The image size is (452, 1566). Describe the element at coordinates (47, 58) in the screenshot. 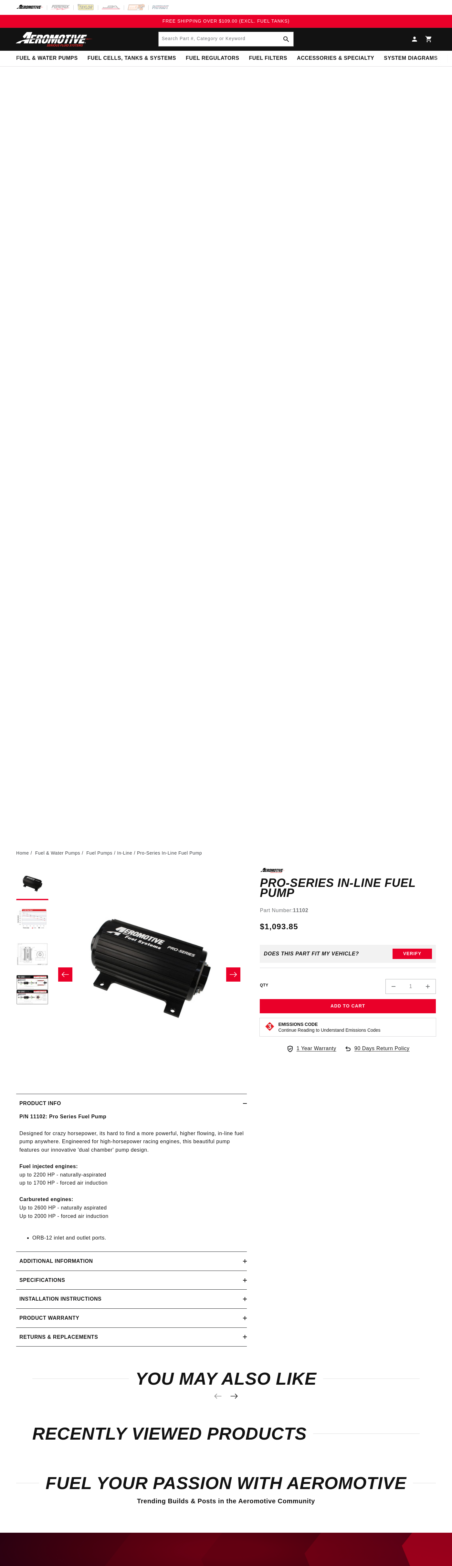

I see `summary: Fuel & Water Pumps` at that location.